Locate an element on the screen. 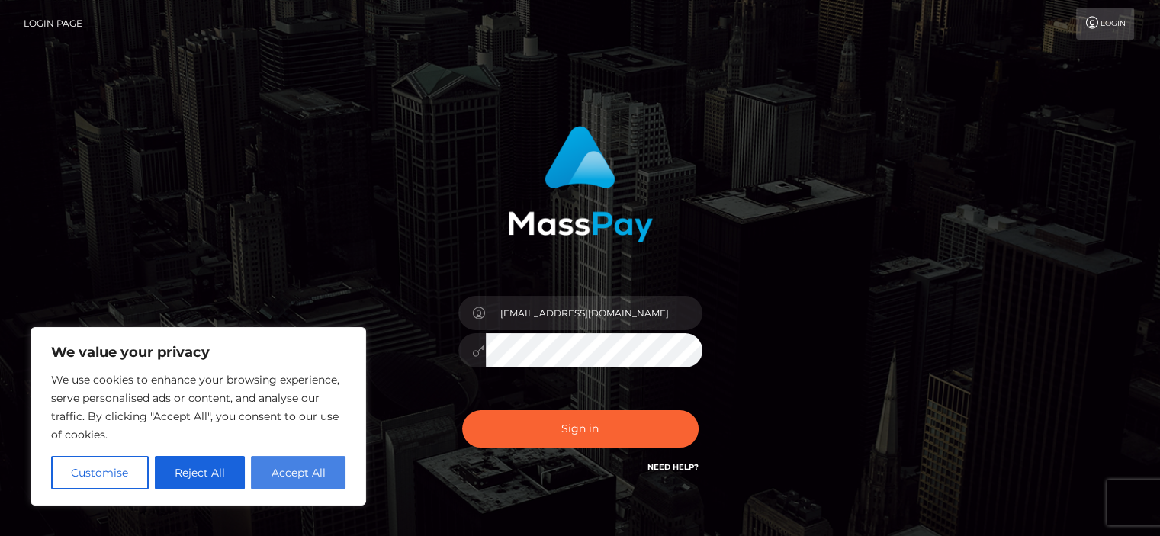 This screenshot has height=536, width=1160. button: Sign in is located at coordinates (580, 429).